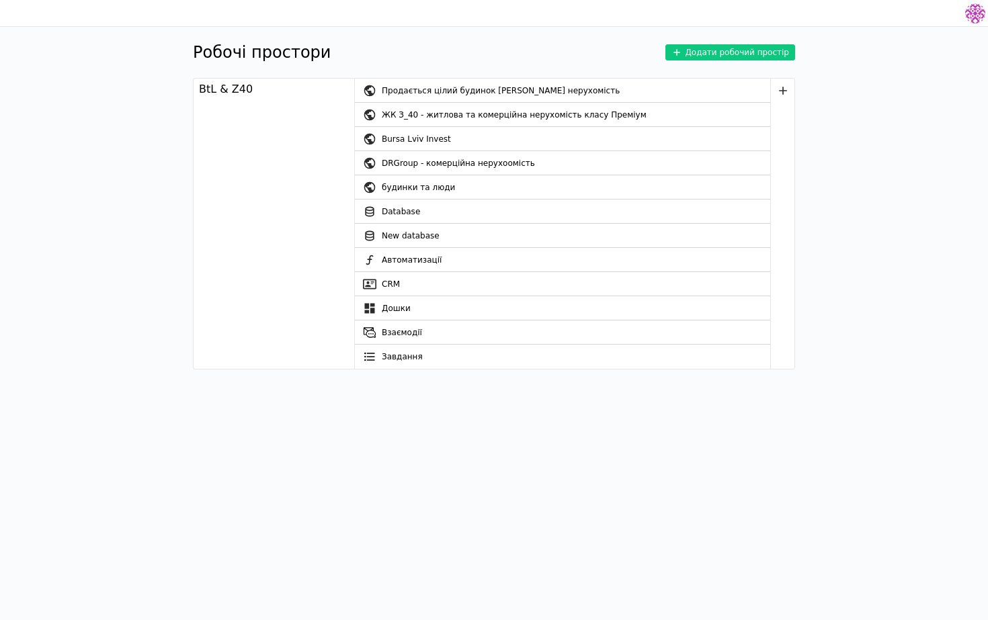  Describe the element at coordinates (562, 357) in the screenshot. I see `a: Завдання` at that location.